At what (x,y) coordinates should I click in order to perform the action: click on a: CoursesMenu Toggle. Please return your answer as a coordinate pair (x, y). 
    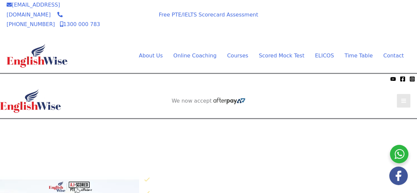
    Looking at the image, I should click on (238, 56).